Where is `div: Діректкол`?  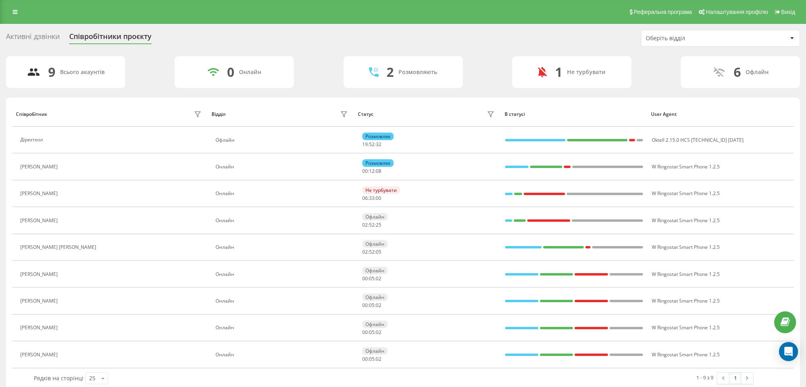
div: Діректкол is located at coordinates (33, 140).